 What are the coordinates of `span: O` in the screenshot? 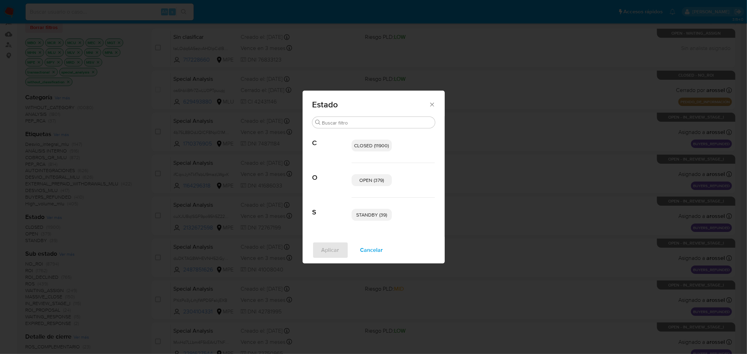 It's located at (332, 173).